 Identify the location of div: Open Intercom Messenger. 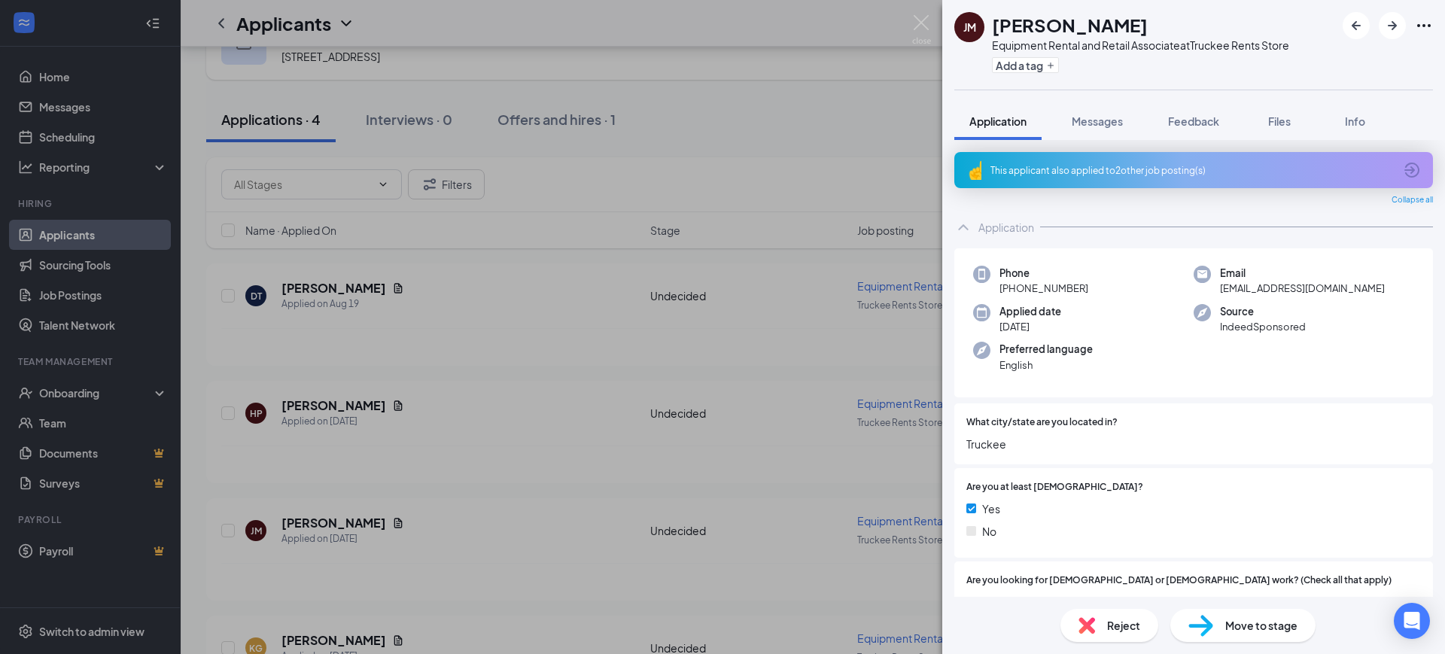
(1412, 621).